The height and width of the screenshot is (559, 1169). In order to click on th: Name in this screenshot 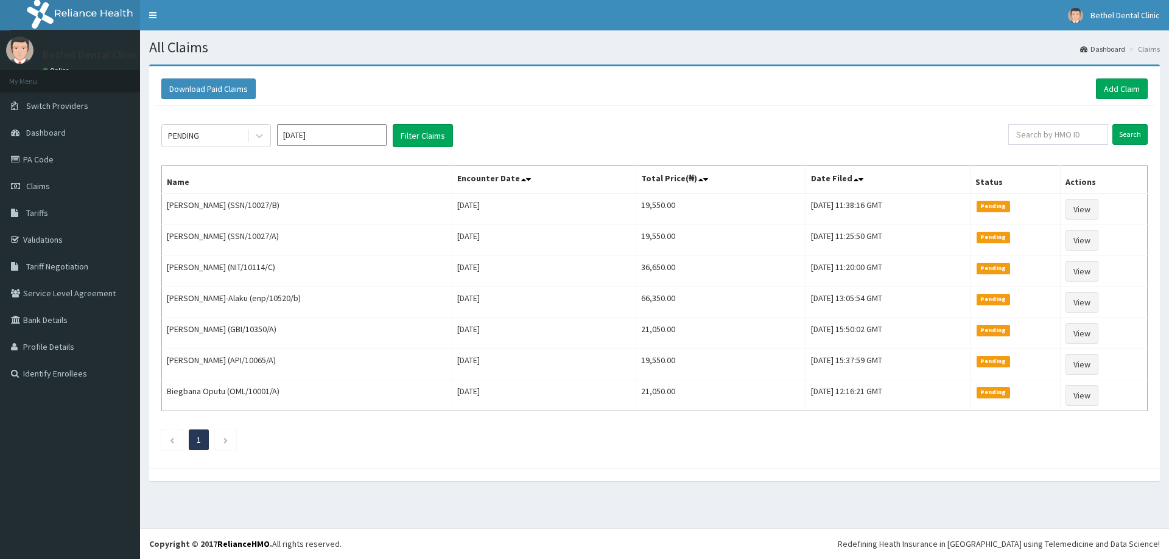, I will do `click(307, 180)`.